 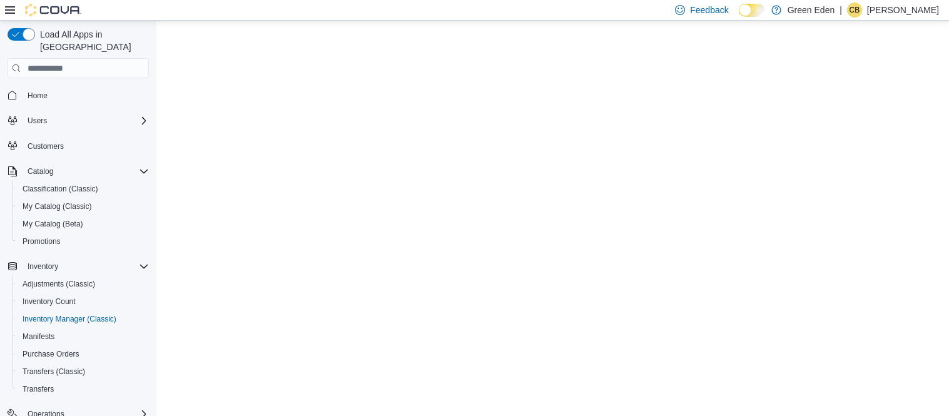 What do you see at coordinates (49, 301) in the screenshot?
I see `a: Inventory Count` at bounding box center [49, 301].